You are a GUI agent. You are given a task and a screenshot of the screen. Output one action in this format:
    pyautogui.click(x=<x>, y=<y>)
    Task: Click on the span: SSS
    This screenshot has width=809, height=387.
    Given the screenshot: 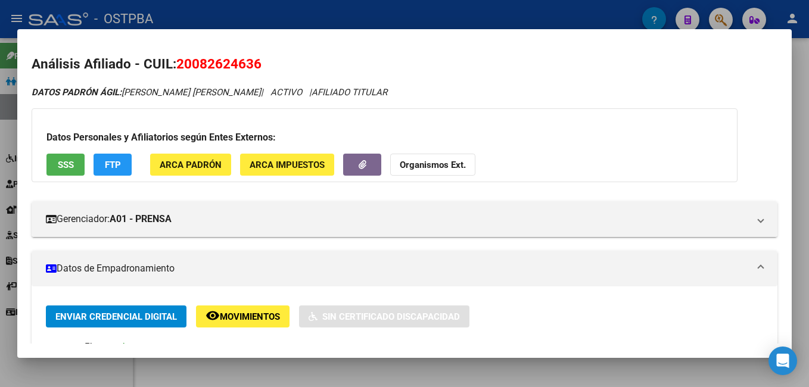 What is the action you would take?
    pyautogui.click(x=66, y=165)
    